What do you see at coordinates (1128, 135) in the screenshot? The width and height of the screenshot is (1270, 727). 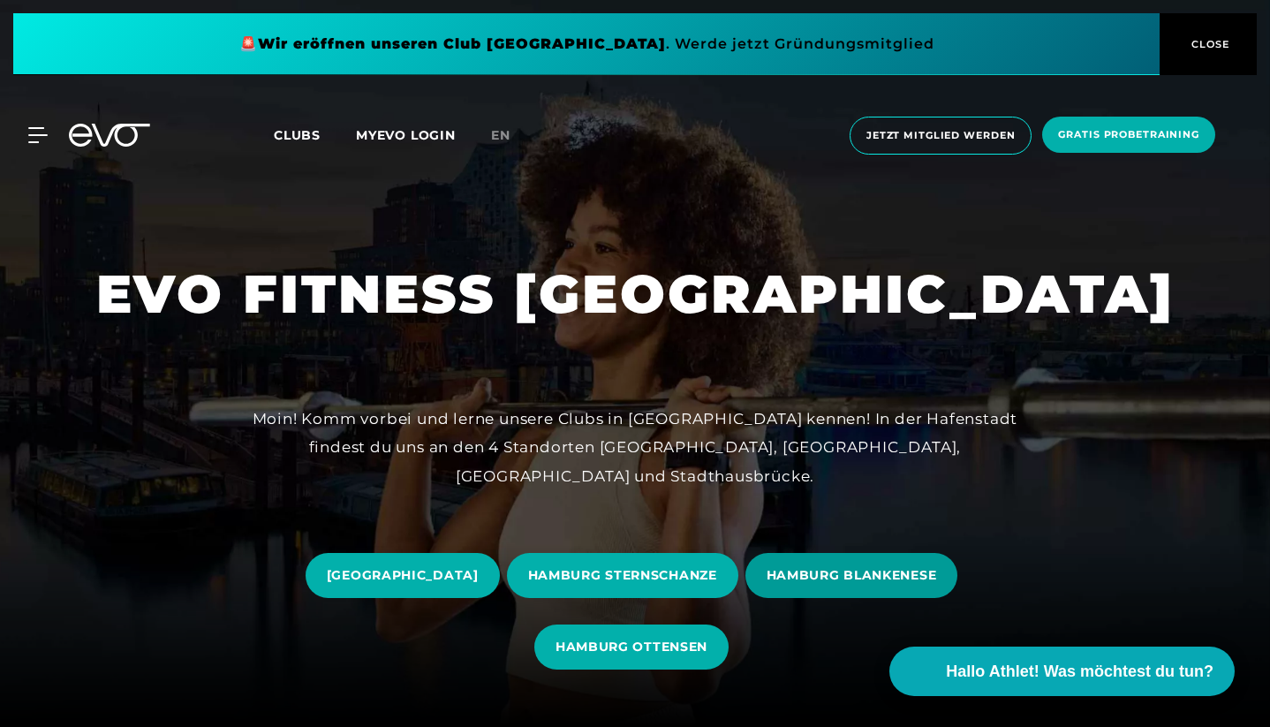 I see `a: Gratis Probetraining` at bounding box center [1128, 135].